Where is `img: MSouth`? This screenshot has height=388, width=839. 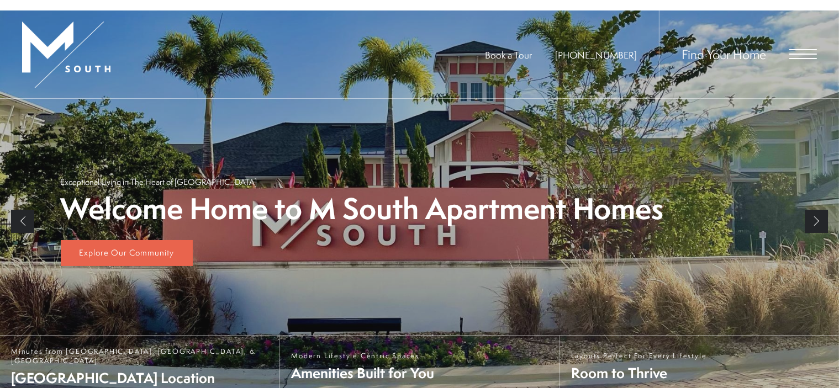
img: MSouth is located at coordinates (66, 55).